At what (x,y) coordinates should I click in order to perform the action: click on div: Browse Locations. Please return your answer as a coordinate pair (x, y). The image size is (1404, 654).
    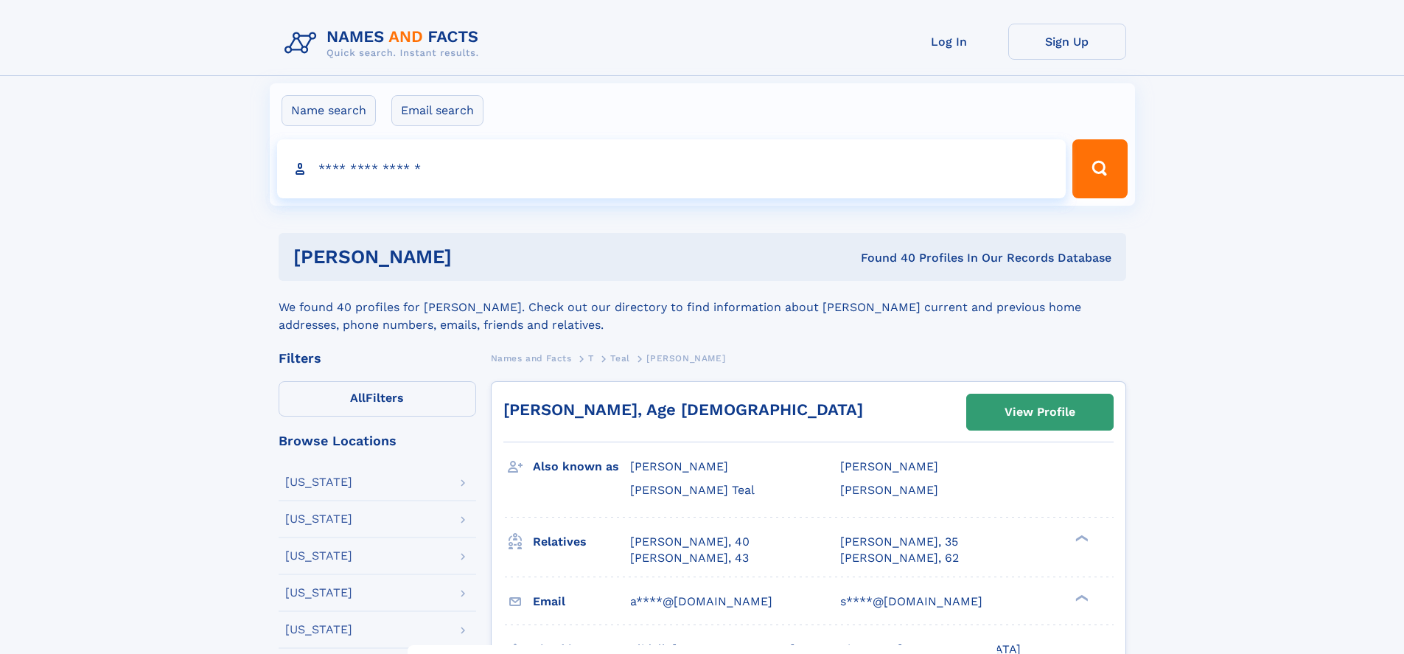
    Looking at the image, I should click on (377, 441).